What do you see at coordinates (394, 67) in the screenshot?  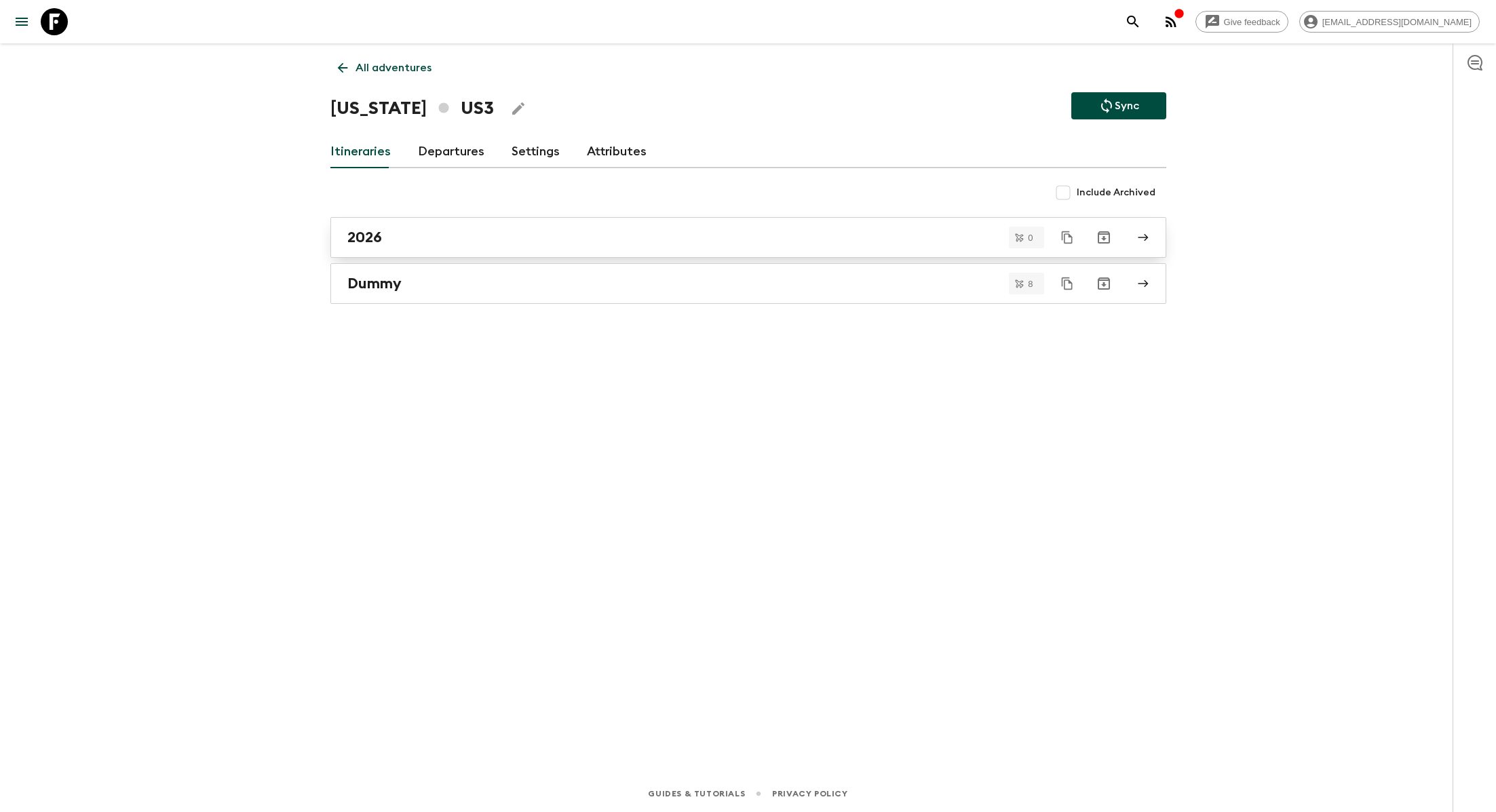 I see `p: All adventures` at bounding box center [394, 67].